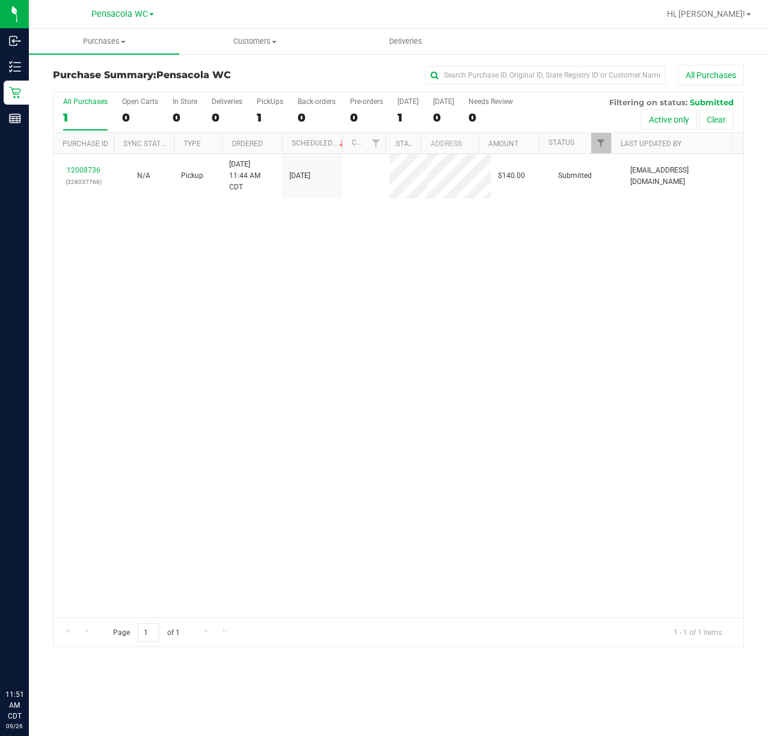 The width and height of the screenshot is (768, 736). Describe the element at coordinates (104, 42) in the screenshot. I see `span: Purchases` at that location.